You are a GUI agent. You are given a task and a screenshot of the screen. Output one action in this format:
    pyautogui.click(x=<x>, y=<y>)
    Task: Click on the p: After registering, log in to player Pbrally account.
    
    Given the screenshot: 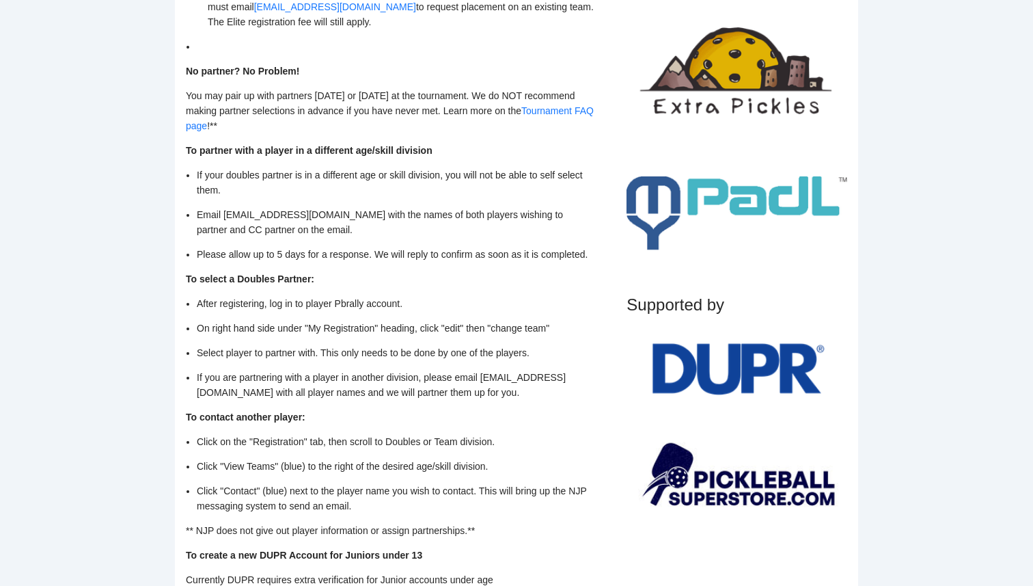 What is the action you would take?
    pyautogui.click(x=396, y=303)
    